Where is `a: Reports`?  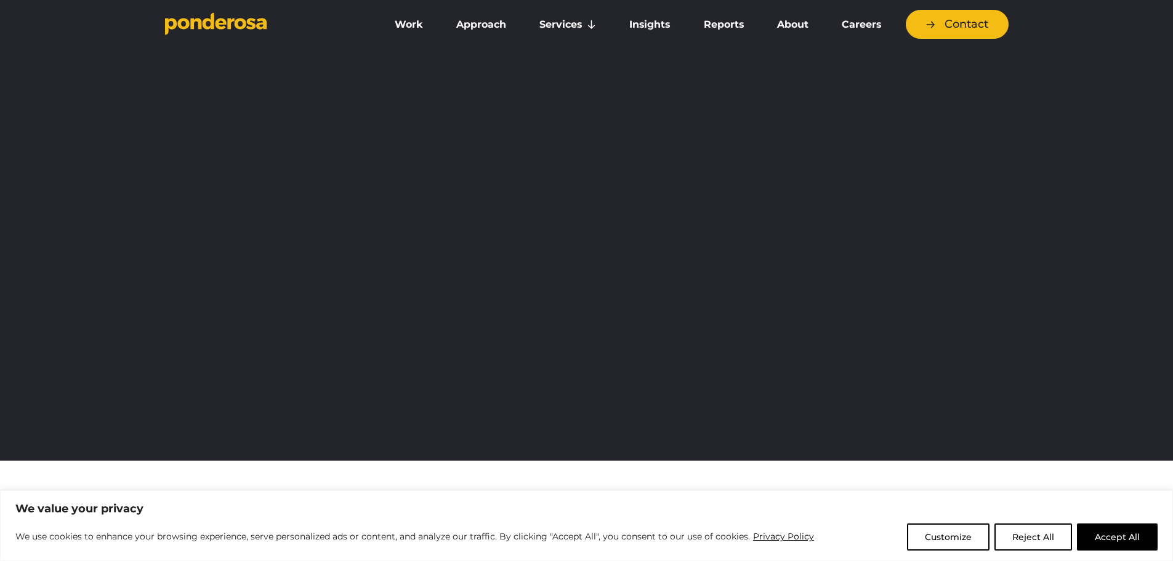 a: Reports is located at coordinates (724, 25).